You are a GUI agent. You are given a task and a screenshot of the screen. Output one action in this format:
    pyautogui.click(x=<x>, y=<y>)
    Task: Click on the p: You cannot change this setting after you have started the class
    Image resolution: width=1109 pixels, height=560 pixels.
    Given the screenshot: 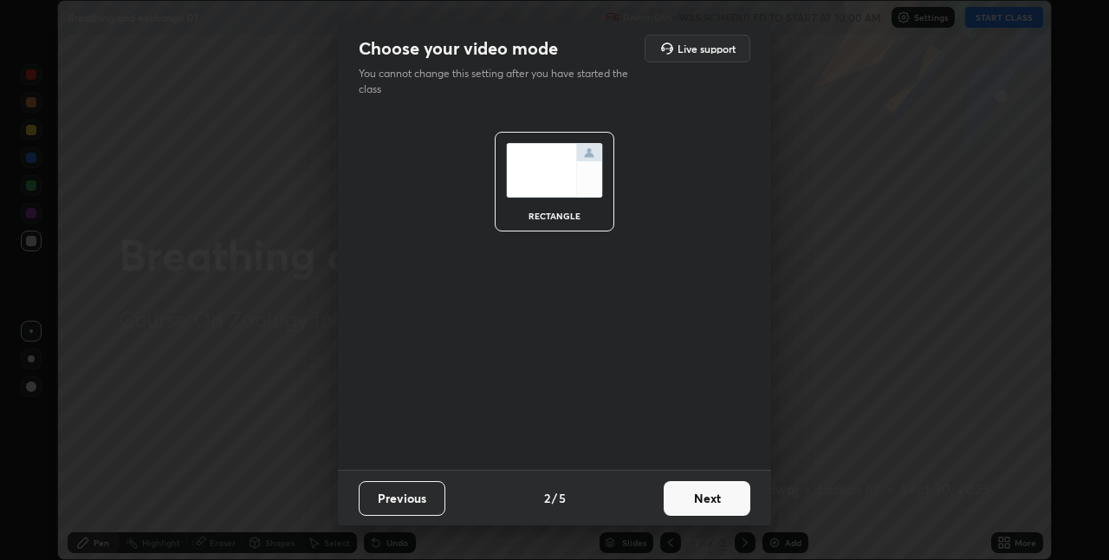 What is the action you would take?
    pyautogui.click(x=499, y=81)
    